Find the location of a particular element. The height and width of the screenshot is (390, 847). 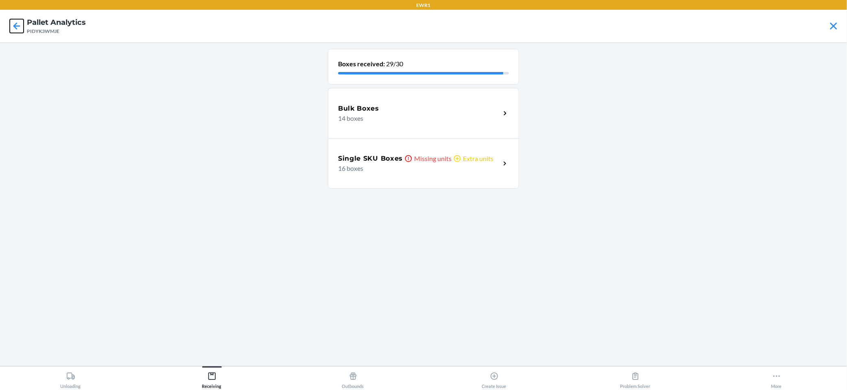

button: Create Issue is located at coordinates (494, 377).